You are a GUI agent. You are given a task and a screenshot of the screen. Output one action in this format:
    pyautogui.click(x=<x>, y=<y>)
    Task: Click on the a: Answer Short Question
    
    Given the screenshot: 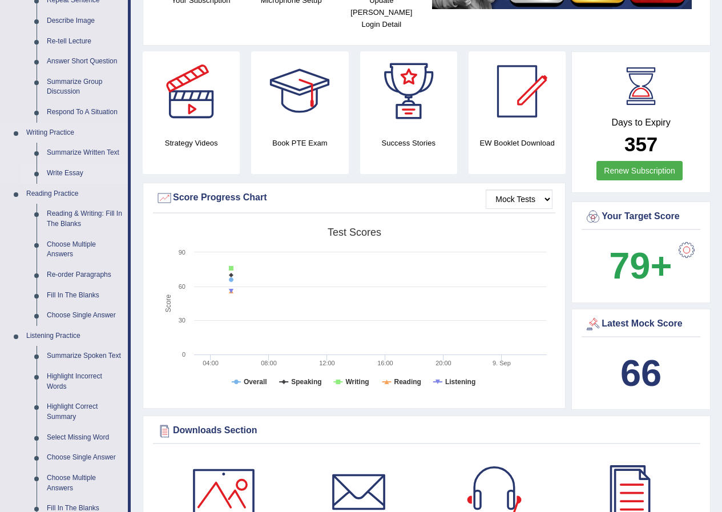 What is the action you would take?
    pyautogui.click(x=84, y=62)
    